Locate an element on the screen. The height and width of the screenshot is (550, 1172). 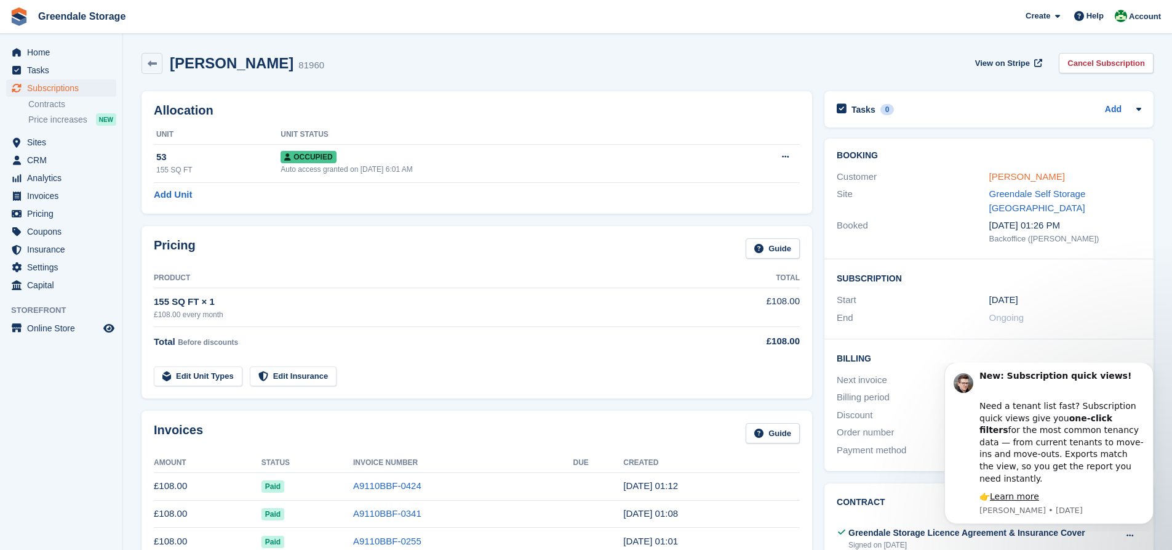
a: A9110BBF-0341 is located at coordinates (387, 513).